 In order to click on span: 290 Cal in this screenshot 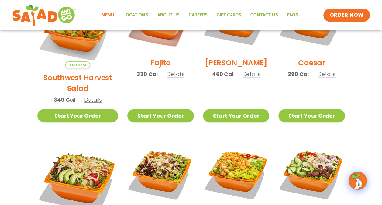, I will do `click(298, 74)`.